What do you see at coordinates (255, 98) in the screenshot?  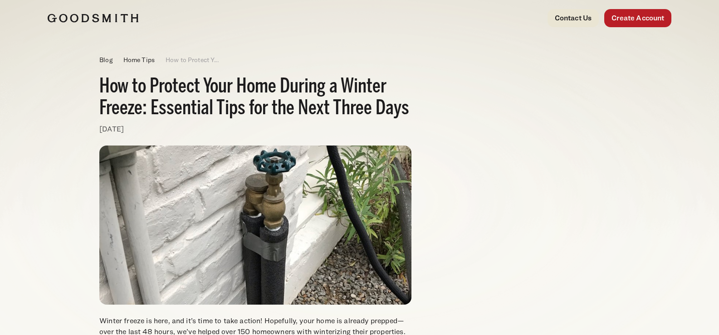 I see `h2: How to Protect Your Home During a Winter Freeze: Essential Tips for the Next Three Days` at bounding box center [255, 98].